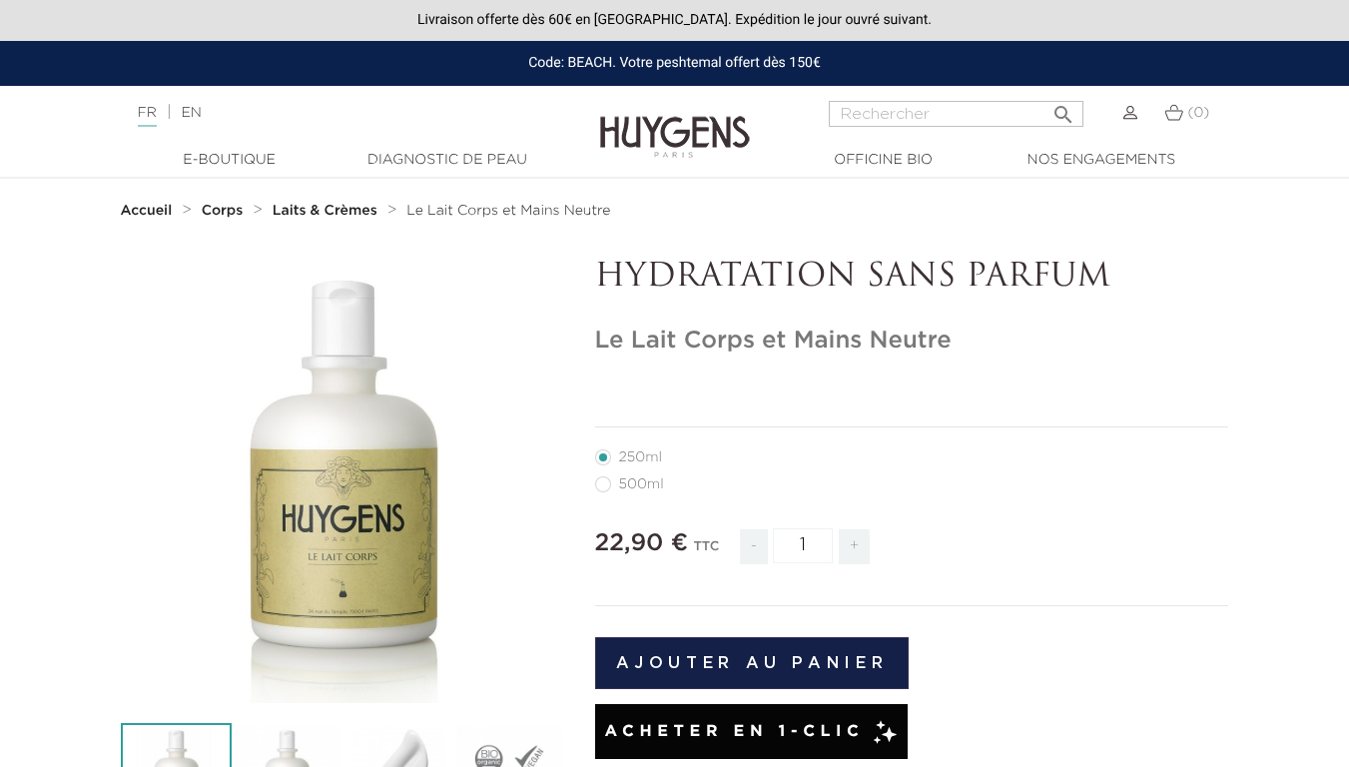  I want to click on img: Huygens, so click(675, 122).